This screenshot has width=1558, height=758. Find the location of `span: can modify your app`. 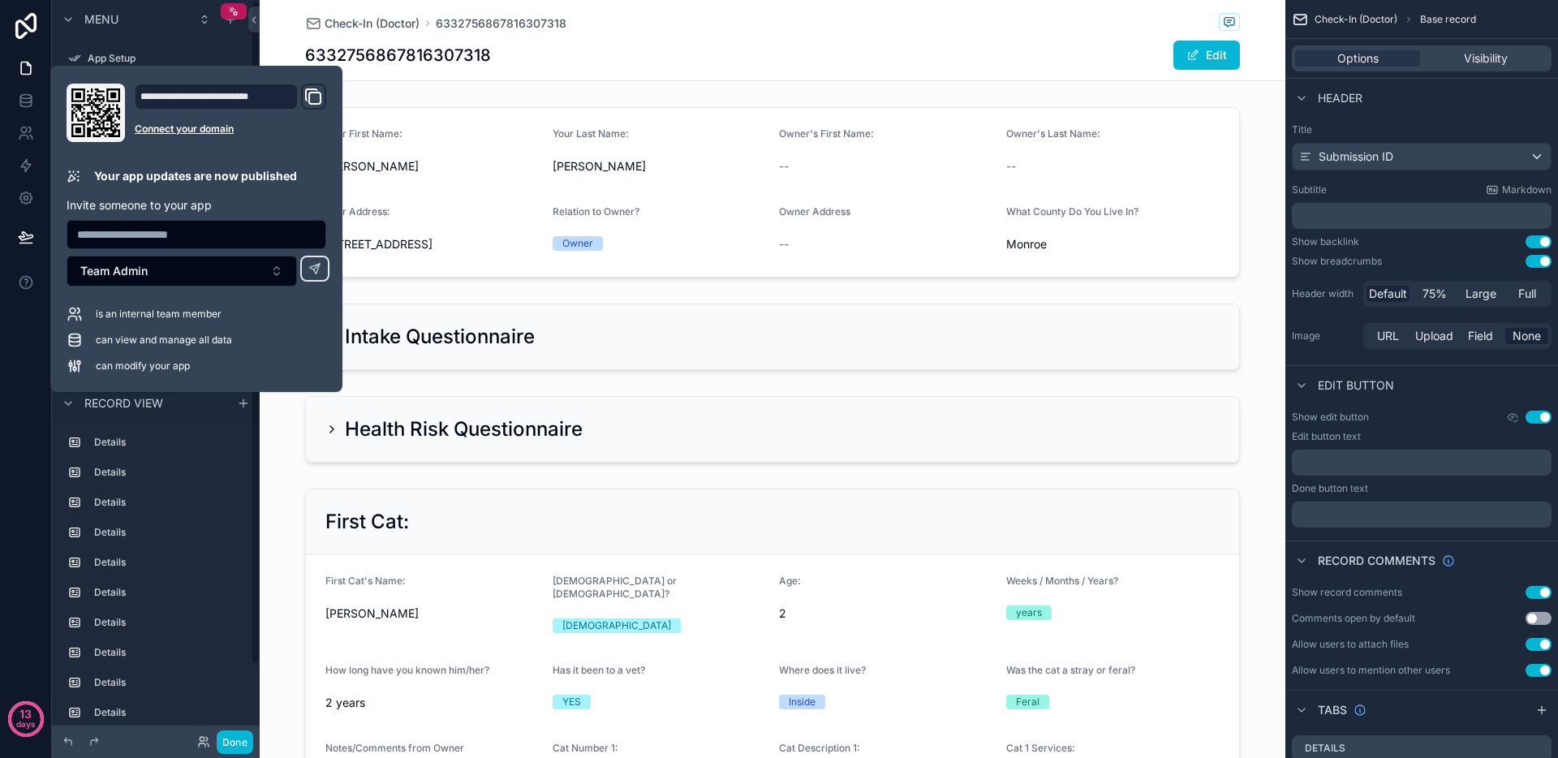

span: can modify your app is located at coordinates (143, 366).